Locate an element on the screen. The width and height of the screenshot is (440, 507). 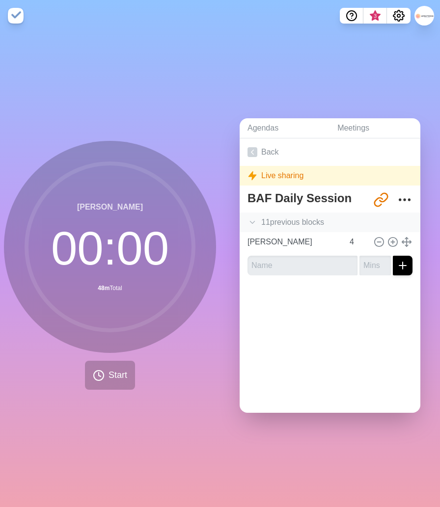
a: Back is located at coordinates (330, 152).